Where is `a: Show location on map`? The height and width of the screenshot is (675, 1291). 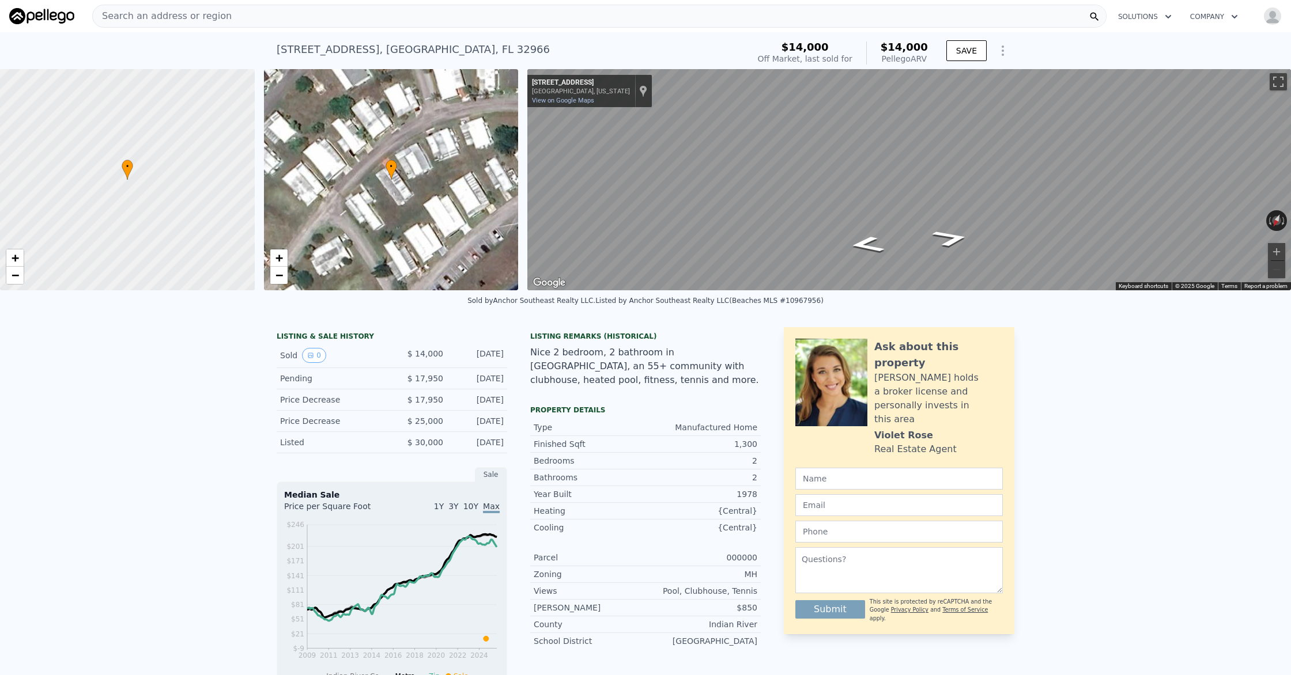
a: Show location on map is located at coordinates (643, 91).